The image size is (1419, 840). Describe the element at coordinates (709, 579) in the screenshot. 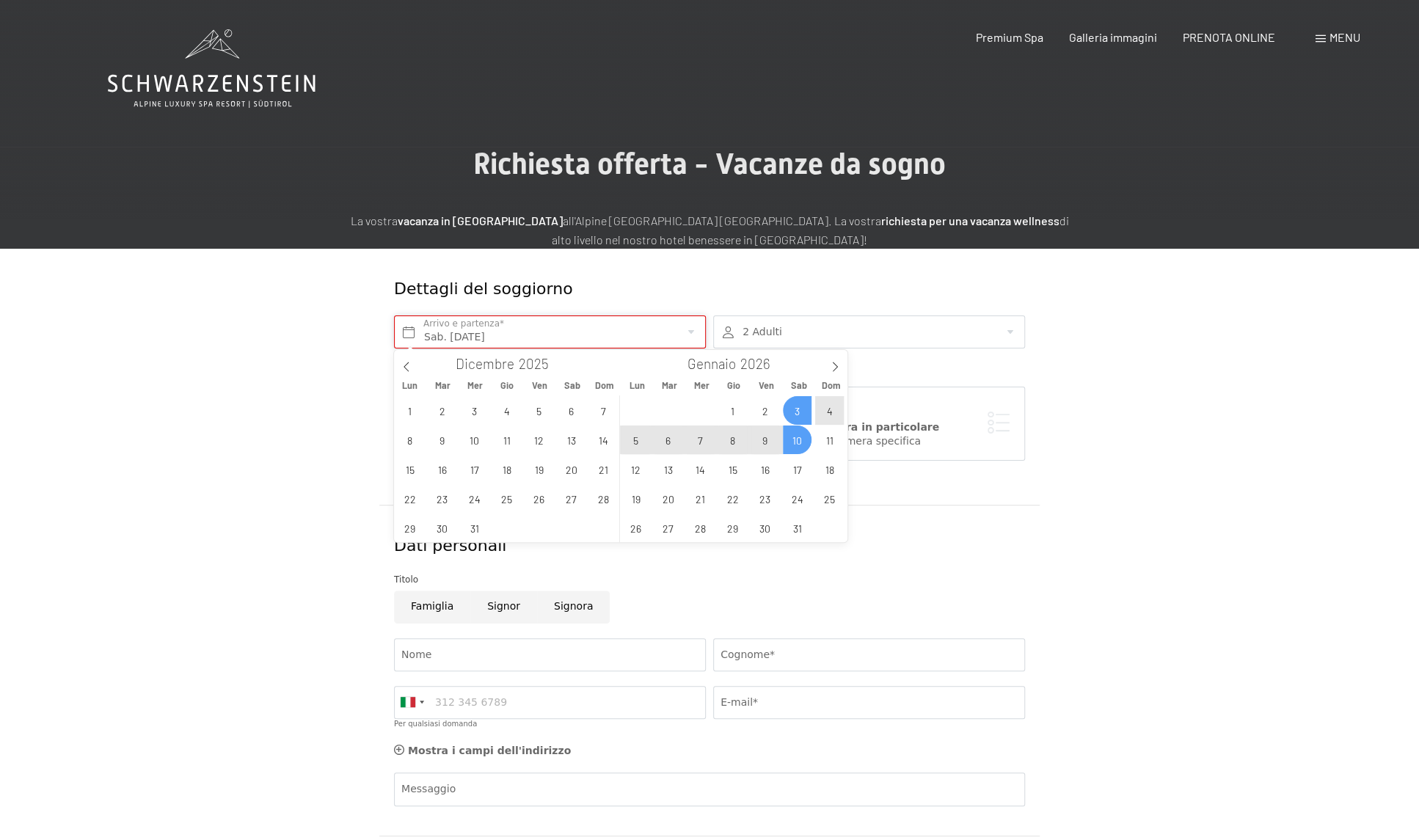

I see `div: Titolo` at that location.